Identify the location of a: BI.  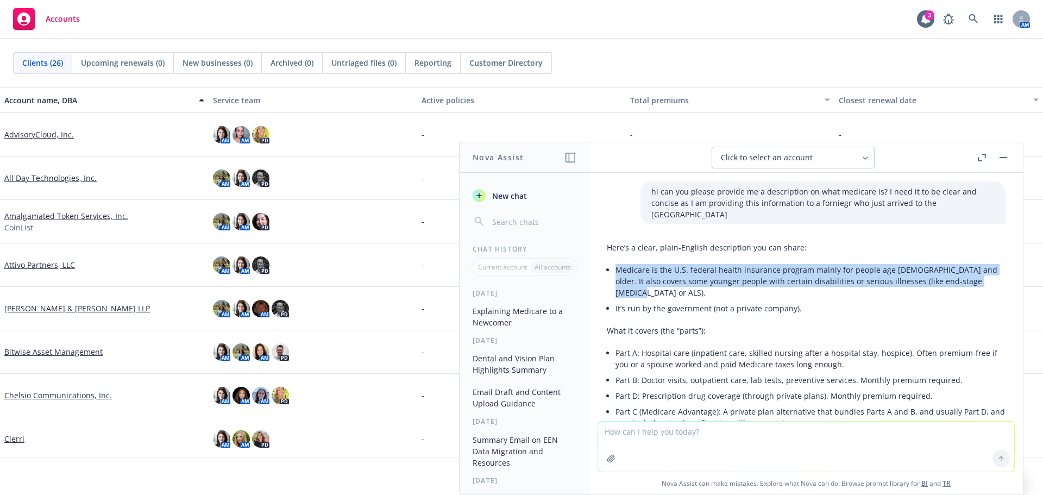
(925, 483).